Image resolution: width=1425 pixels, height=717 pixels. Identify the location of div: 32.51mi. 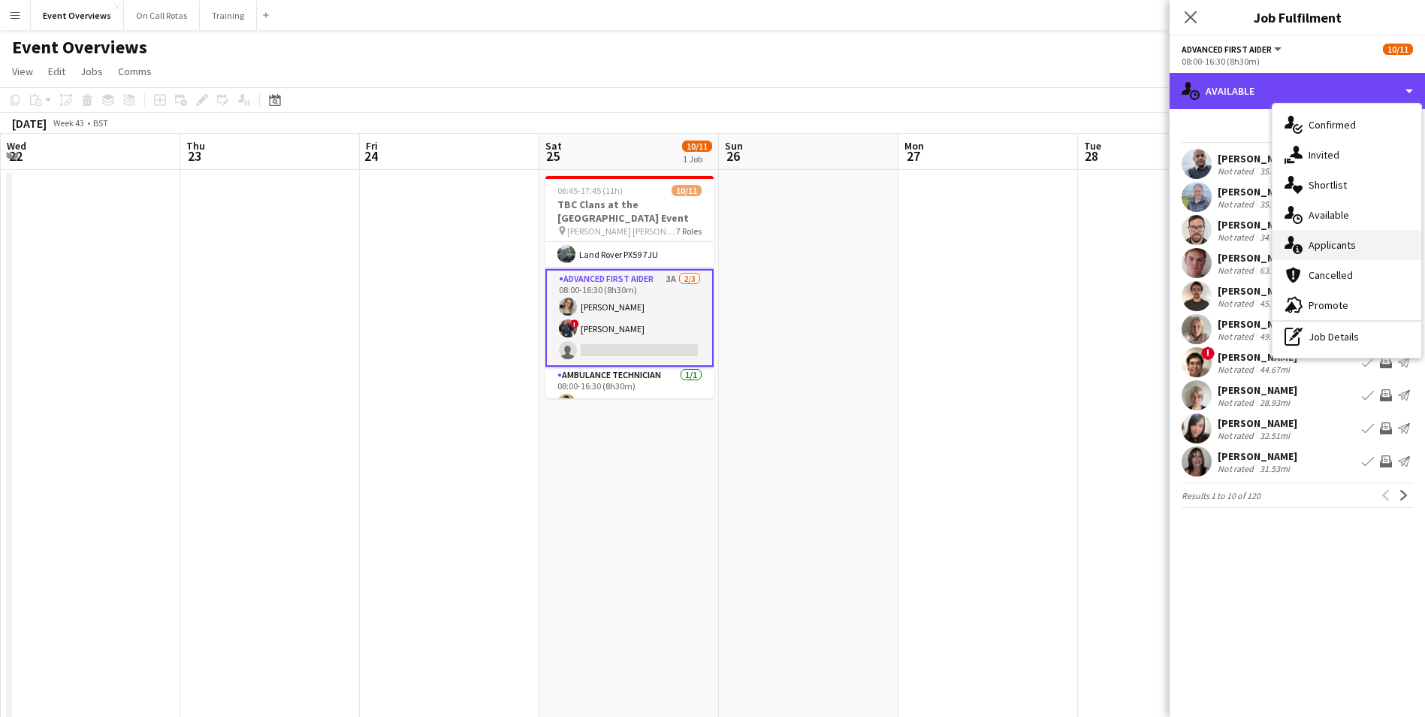
(1275, 435).